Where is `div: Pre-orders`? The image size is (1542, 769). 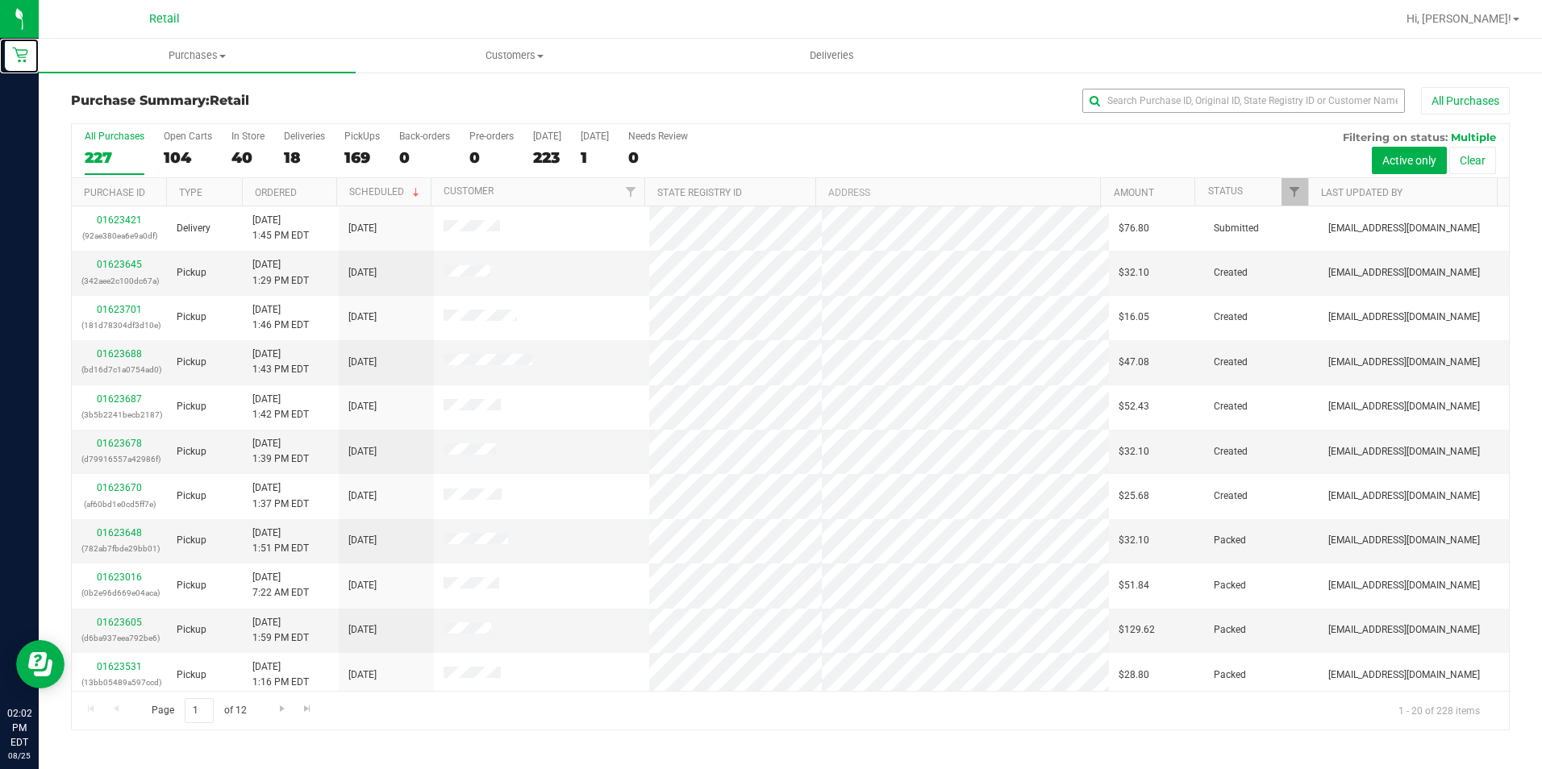
div: Pre-orders is located at coordinates (491, 136).